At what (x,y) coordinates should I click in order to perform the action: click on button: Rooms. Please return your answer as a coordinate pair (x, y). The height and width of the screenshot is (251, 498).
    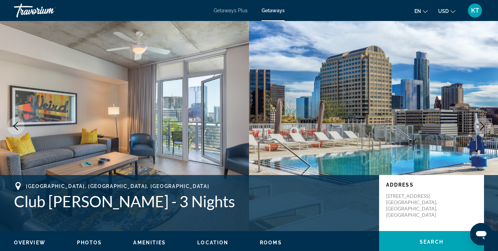
    Looking at the image, I should click on (271, 242).